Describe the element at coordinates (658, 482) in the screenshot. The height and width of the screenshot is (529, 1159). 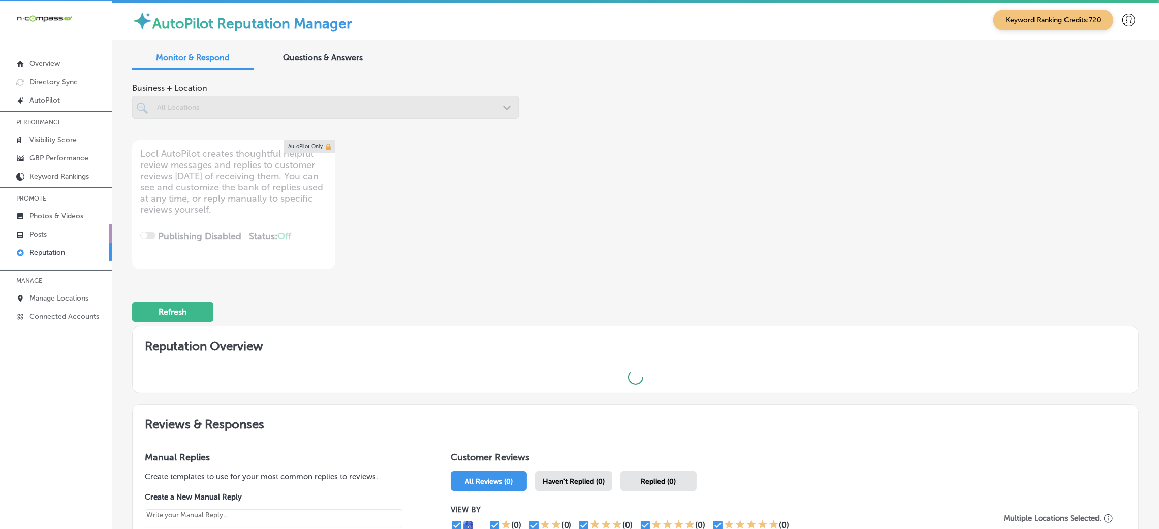
I see `span: Replied (0)` at that location.